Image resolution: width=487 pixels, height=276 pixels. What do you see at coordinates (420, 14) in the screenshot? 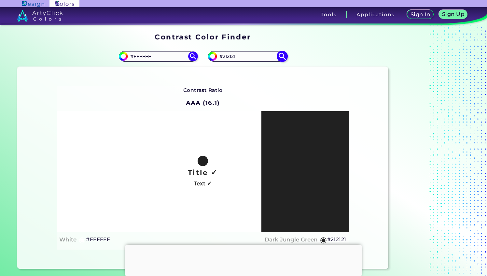
I see `a: Sign In` at bounding box center [420, 14].